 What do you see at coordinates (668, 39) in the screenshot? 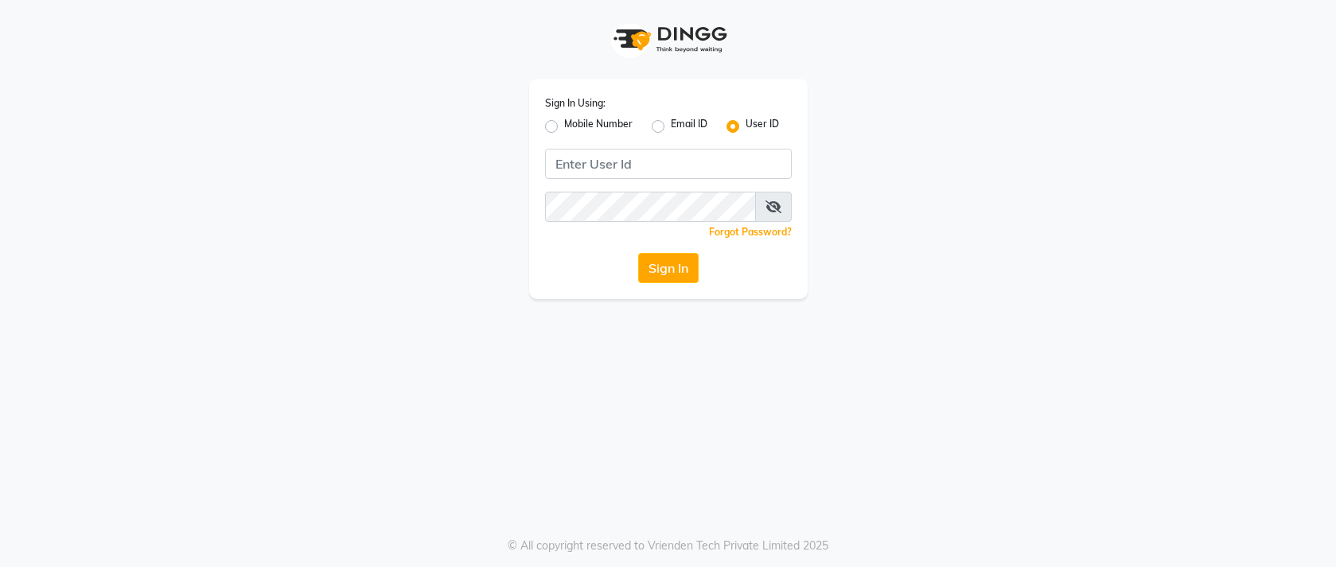
I see `img: logo1.svg` at bounding box center [668, 39].